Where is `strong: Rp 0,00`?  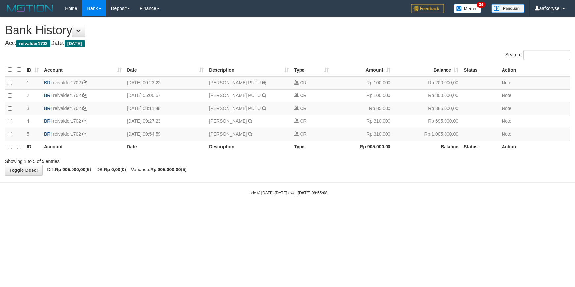
strong: Rp 0,00 is located at coordinates (112, 170).